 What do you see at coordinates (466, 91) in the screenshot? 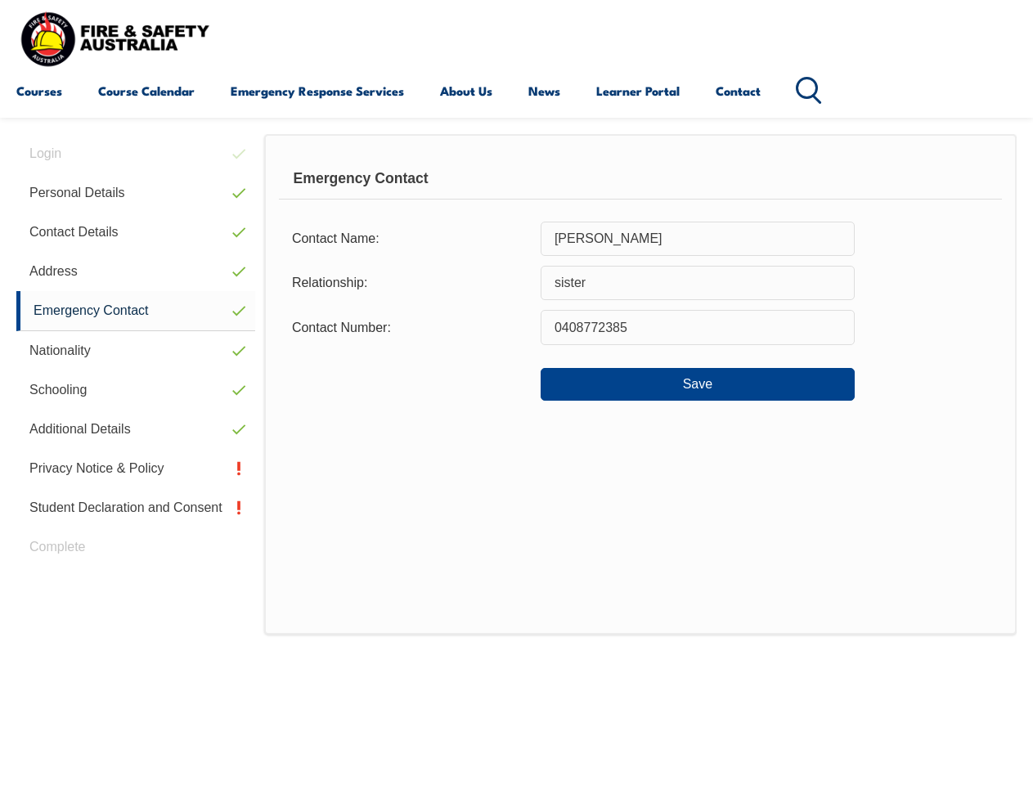
I see `a: About Us` at bounding box center [466, 91].